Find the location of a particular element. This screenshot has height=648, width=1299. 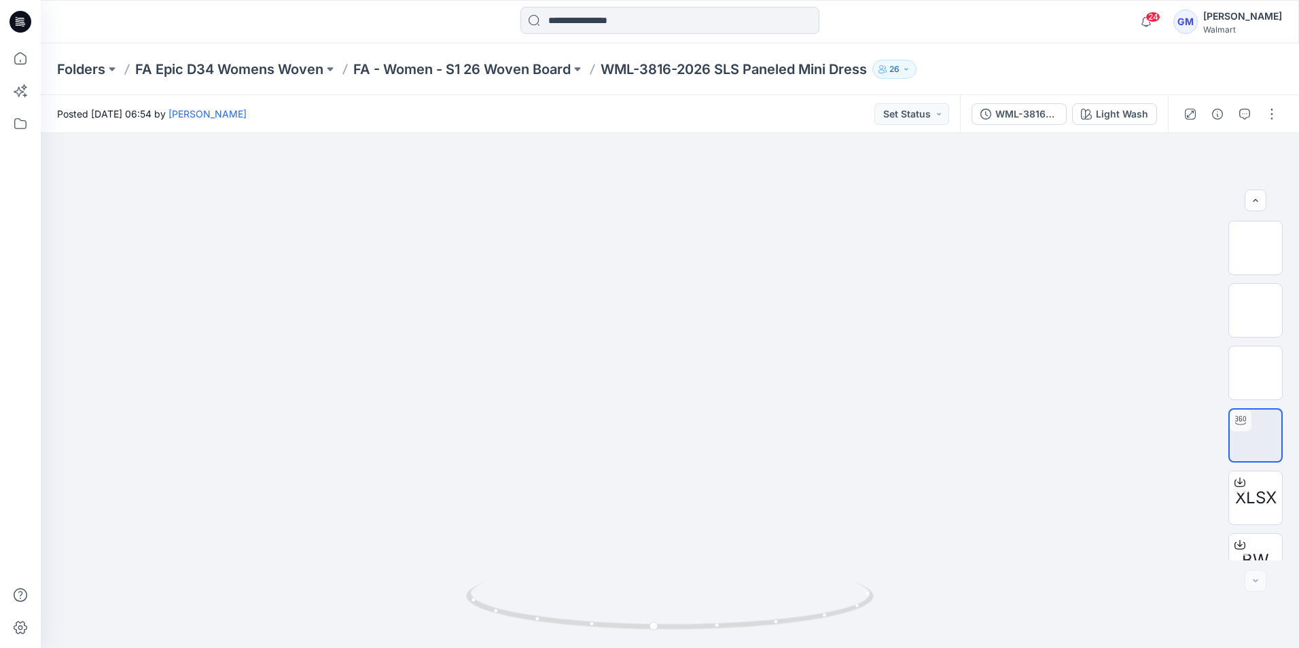

button: Details is located at coordinates (1217, 114).